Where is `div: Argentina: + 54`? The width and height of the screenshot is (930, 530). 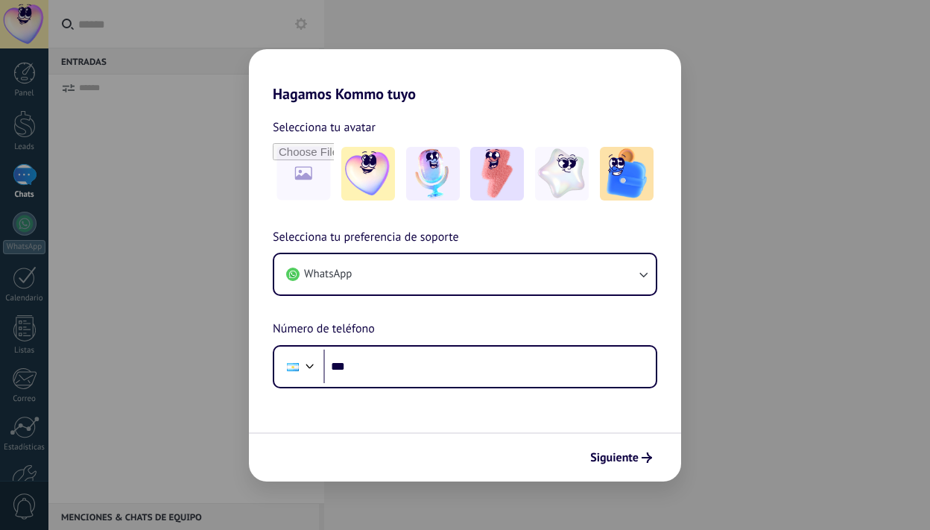 div: Argentina: + 54 is located at coordinates (293, 367).